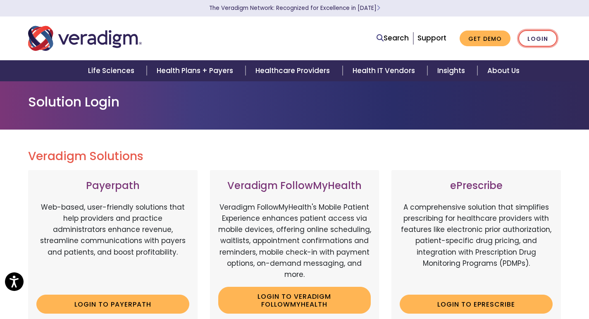 The image size is (589, 319). Describe the element at coordinates (295, 186) in the screenshot. I see `h3: Veradigm FollowMyHealth` at that location.